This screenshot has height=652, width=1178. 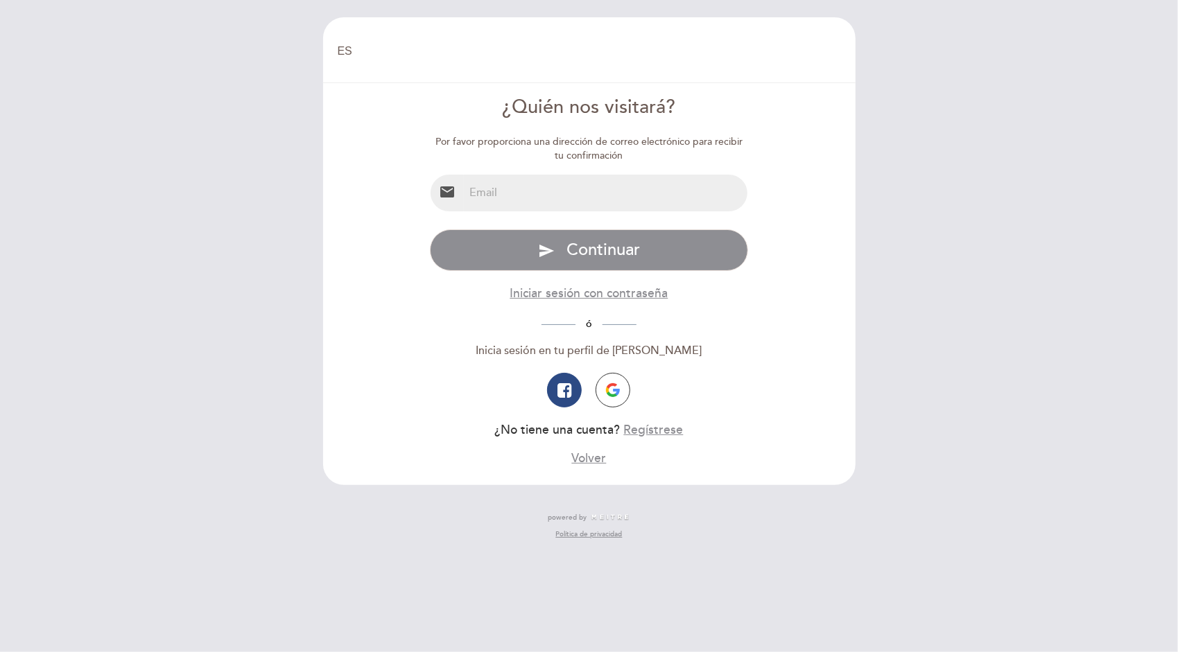 What do you see at coordinates (588, 324) in the screenshot?
I see `span: ó` at bounding box center [588, 324].